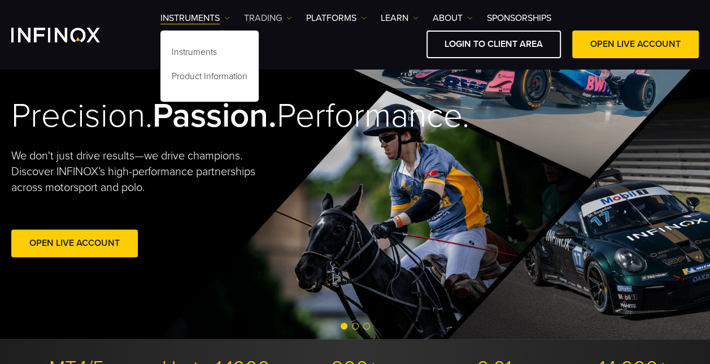 This screenshot has height=364, width=710. I want to click on a: Product Information, so click(210, 78).